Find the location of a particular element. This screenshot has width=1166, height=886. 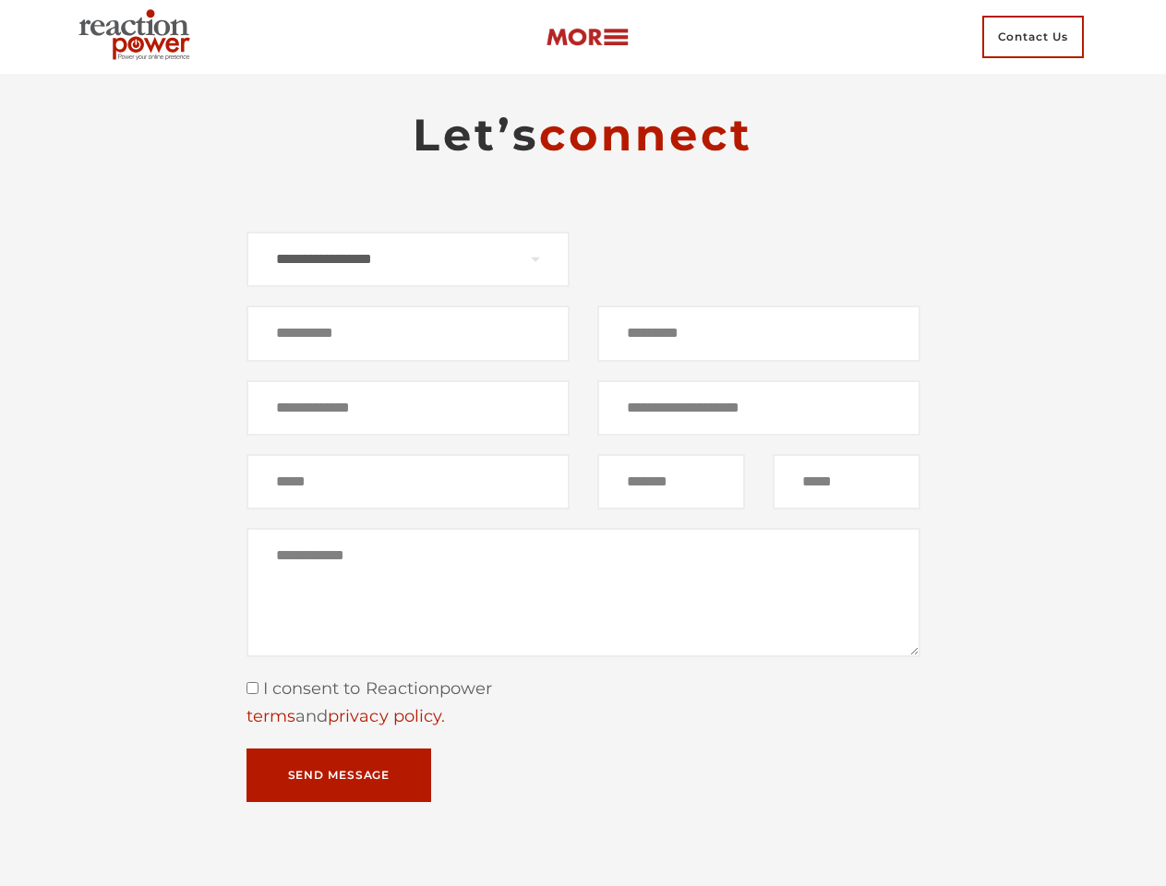

a: terms is located at coordinates (270, 716).